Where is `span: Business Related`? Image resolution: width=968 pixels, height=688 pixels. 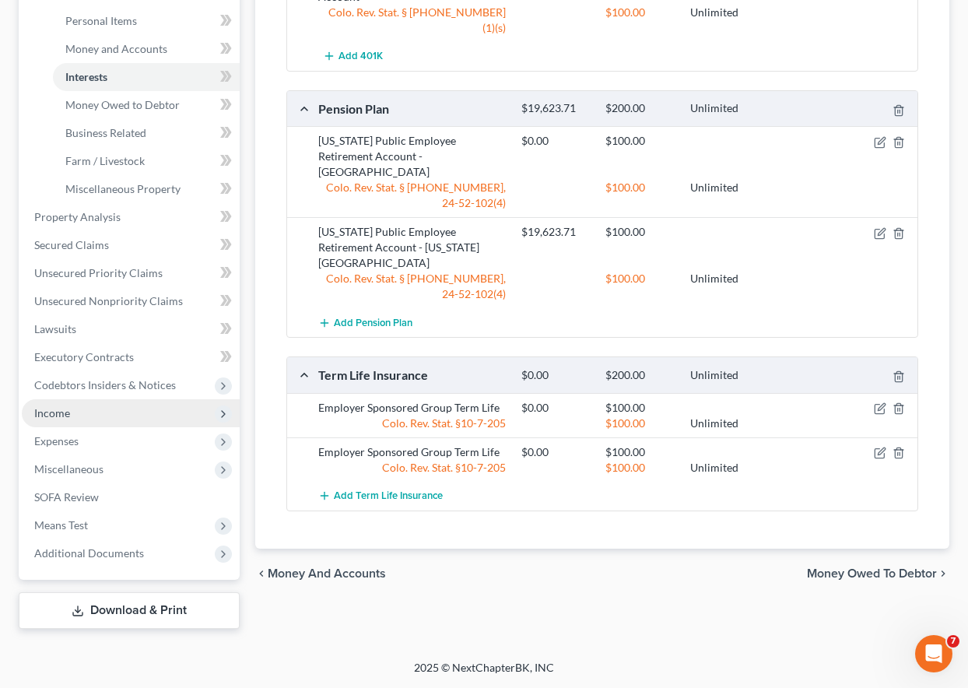
span: Business Related is located at coordinates (106, 132).